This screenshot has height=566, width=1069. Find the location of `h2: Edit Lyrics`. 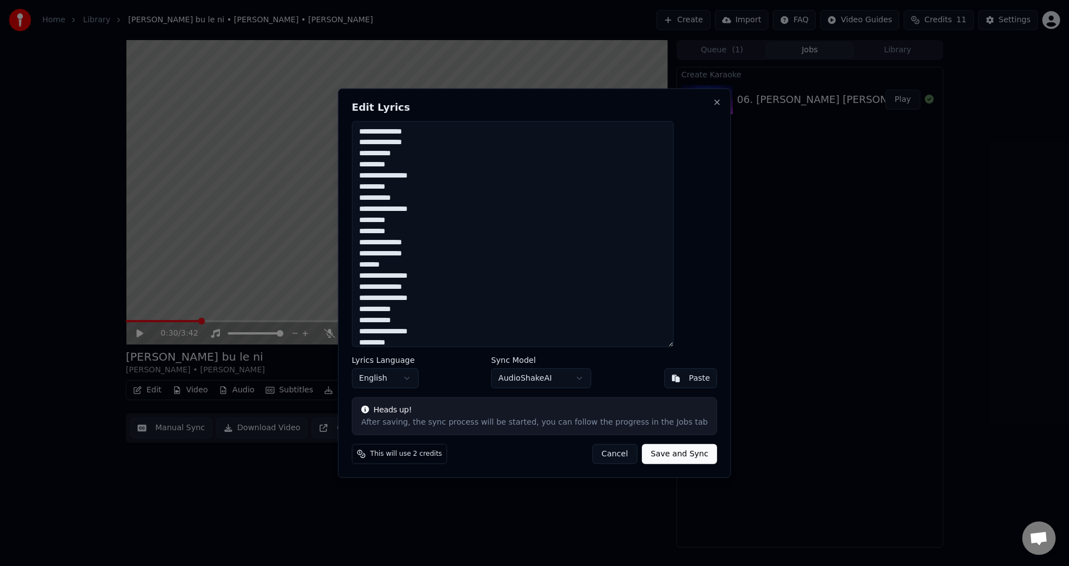

h2: Edit Lyrics is located at coordinates (535, 107).